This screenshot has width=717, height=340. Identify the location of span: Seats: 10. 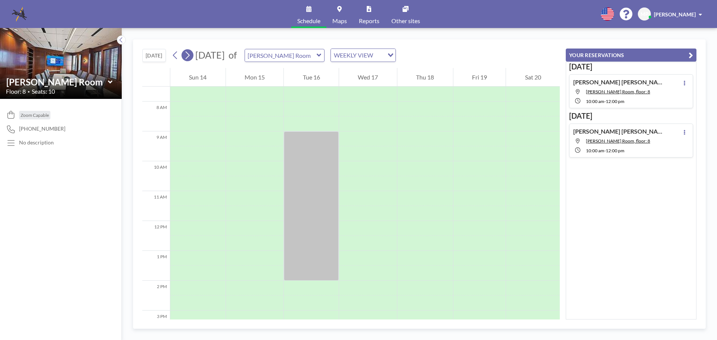
(43, 92).